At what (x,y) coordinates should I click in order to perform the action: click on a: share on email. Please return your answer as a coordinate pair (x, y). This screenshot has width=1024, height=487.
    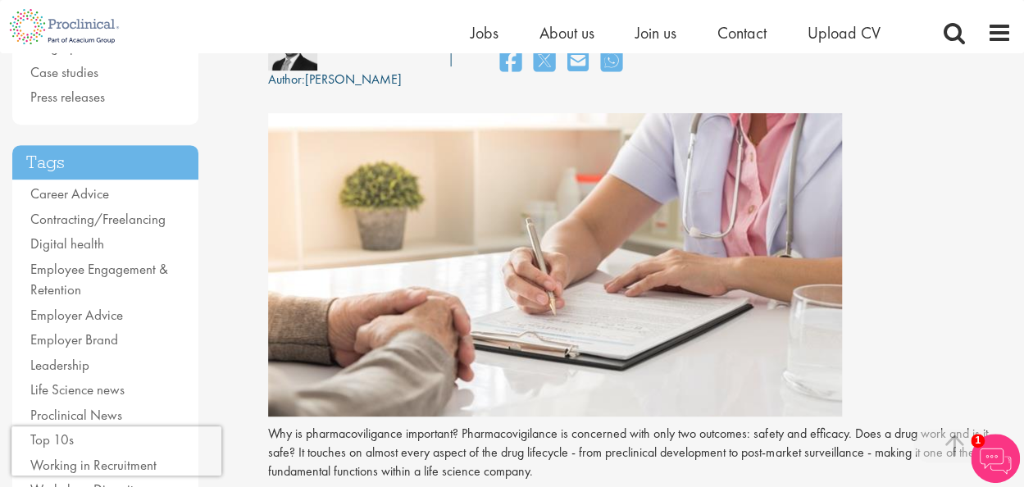
    Looking at the image, I should click on (578, 61).